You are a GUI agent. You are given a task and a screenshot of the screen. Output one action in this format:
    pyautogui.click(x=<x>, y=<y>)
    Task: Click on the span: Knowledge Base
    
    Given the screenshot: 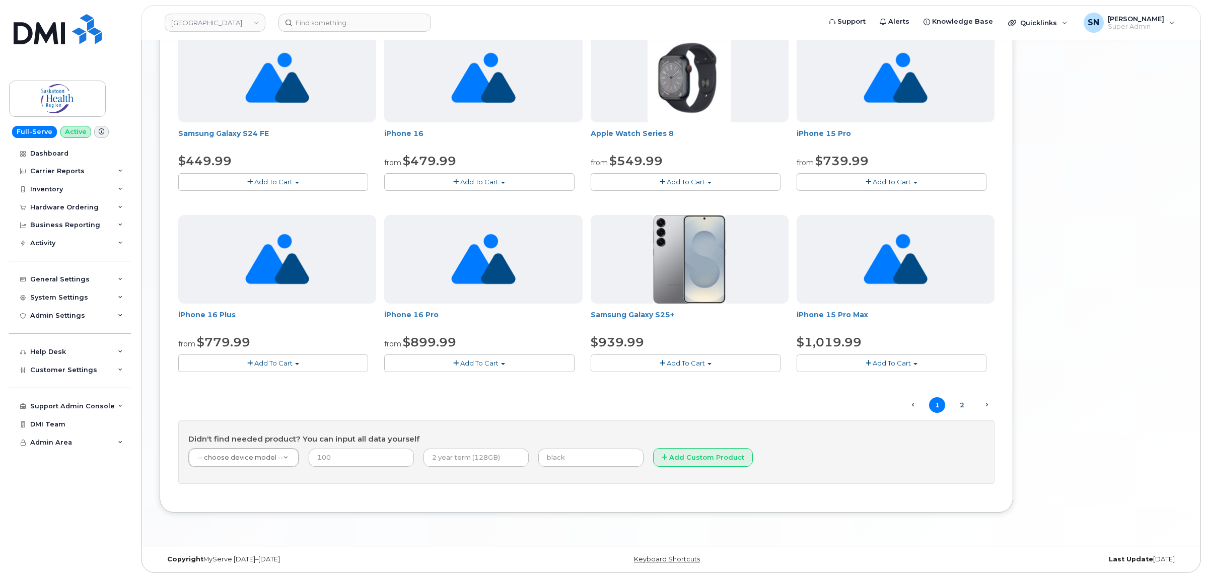 What is the action you would take?
    pyautogui.click(x=962, y=22)
    